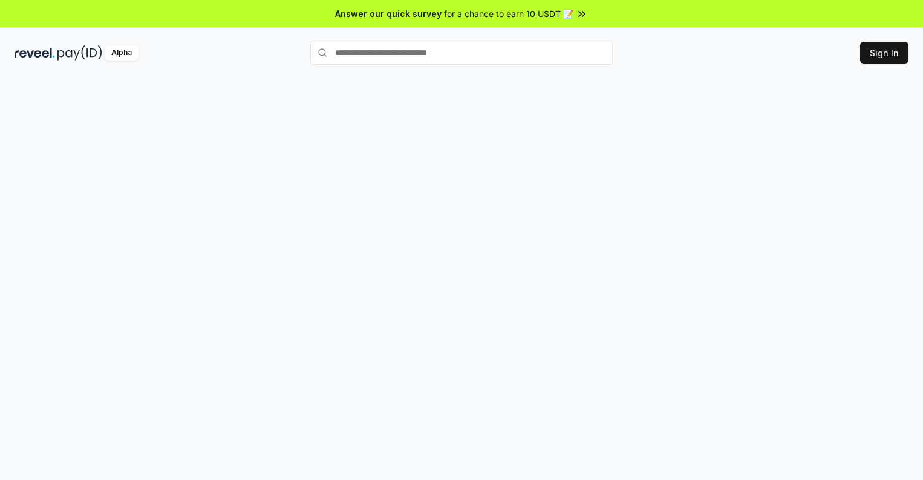 The image size is (923, 480). I want to click on img: pay_id, so click(80, 53).